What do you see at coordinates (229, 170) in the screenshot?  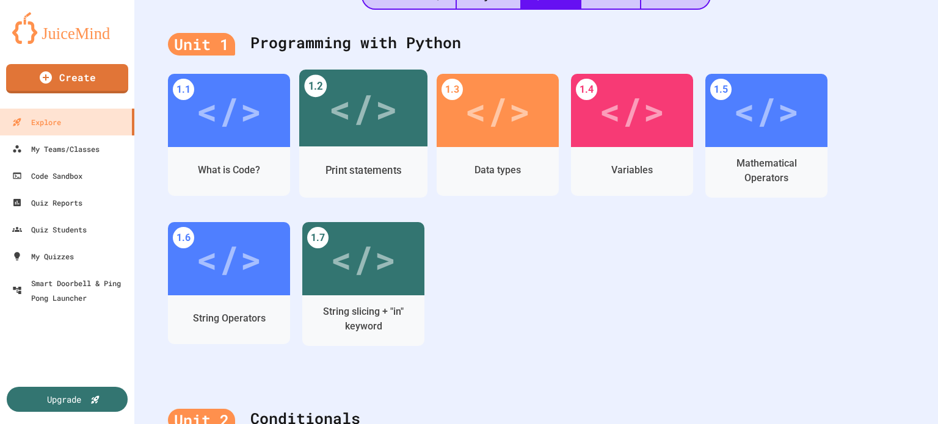 I see `div: What is Code?` at bounding box center [229, 170].